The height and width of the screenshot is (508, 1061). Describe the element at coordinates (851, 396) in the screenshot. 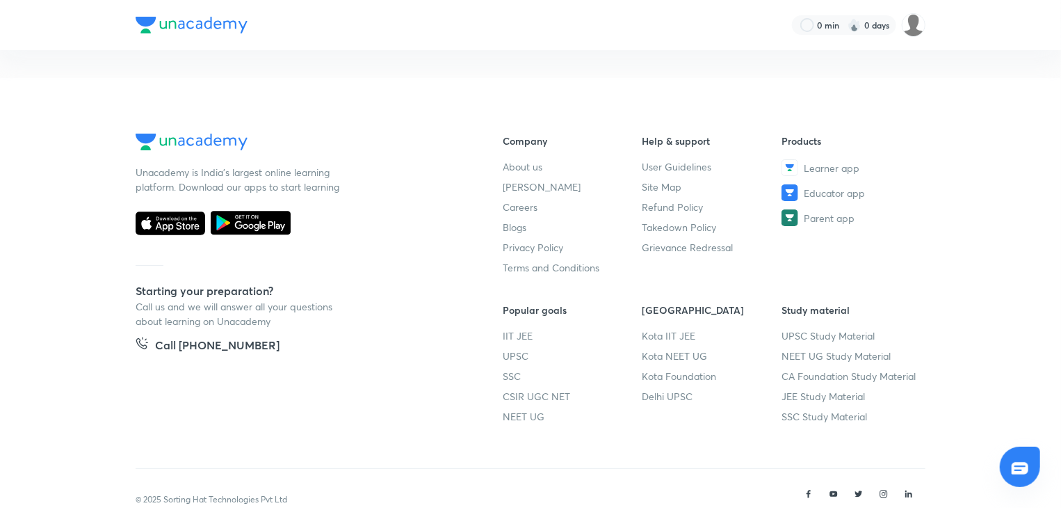

I see `a: JEE Study Material` at that location.